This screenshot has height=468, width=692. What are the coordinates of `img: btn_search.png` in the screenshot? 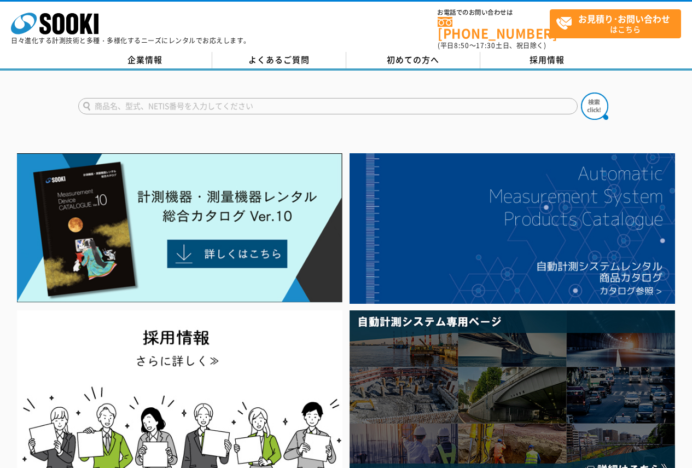 It's located at (595, 106).